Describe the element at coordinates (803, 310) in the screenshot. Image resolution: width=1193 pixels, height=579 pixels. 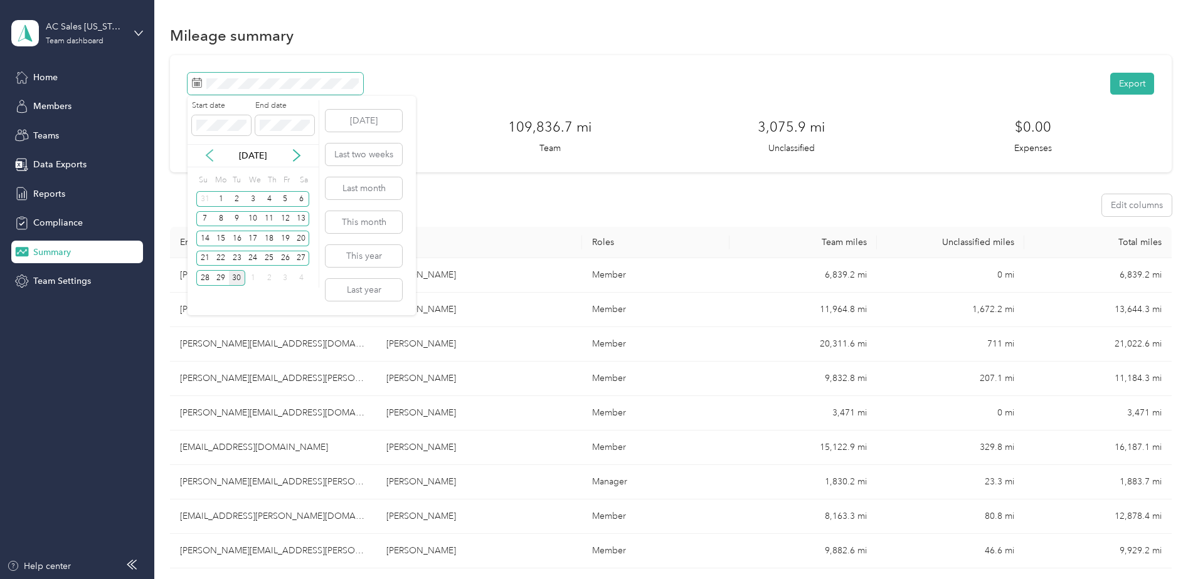
I see `td: 11,964.8 mi` at that location.